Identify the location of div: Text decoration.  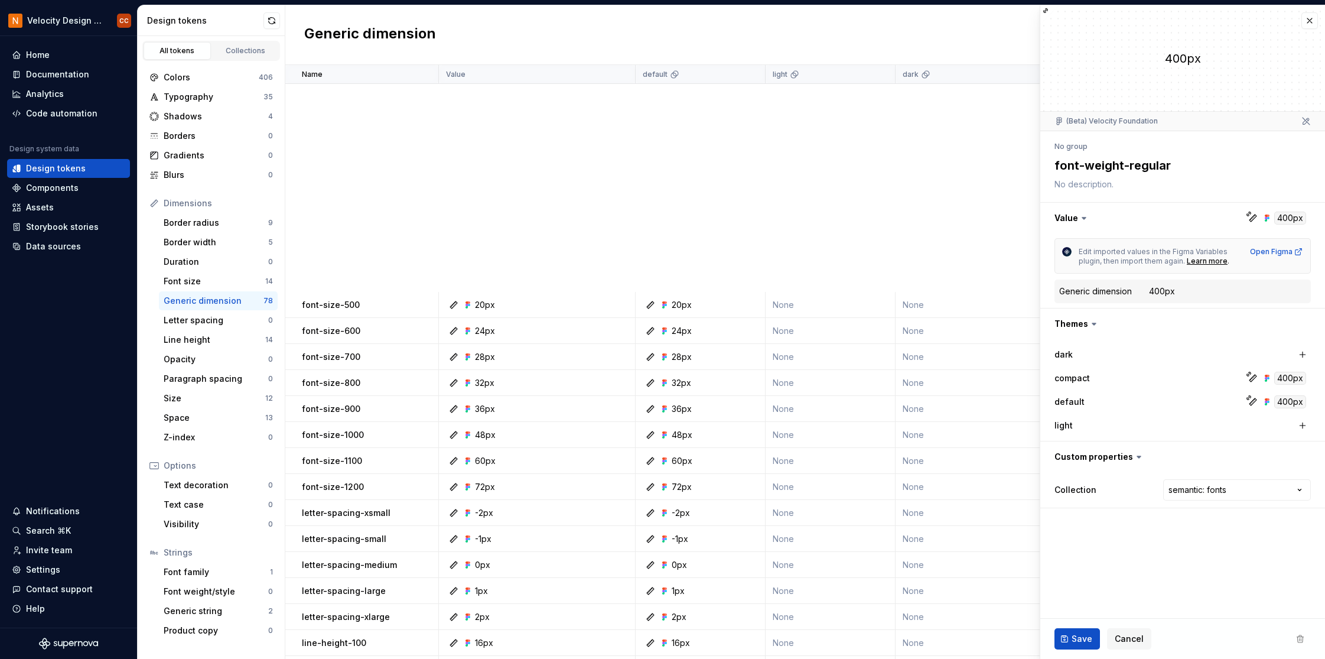
(216, 485).